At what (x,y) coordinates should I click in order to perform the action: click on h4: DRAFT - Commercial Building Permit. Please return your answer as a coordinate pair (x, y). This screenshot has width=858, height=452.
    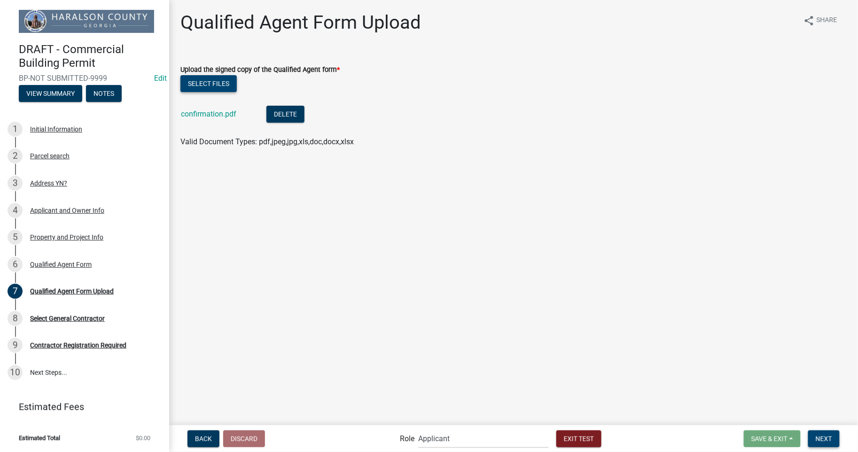
    Looking at the image, I should click on (90, 56).